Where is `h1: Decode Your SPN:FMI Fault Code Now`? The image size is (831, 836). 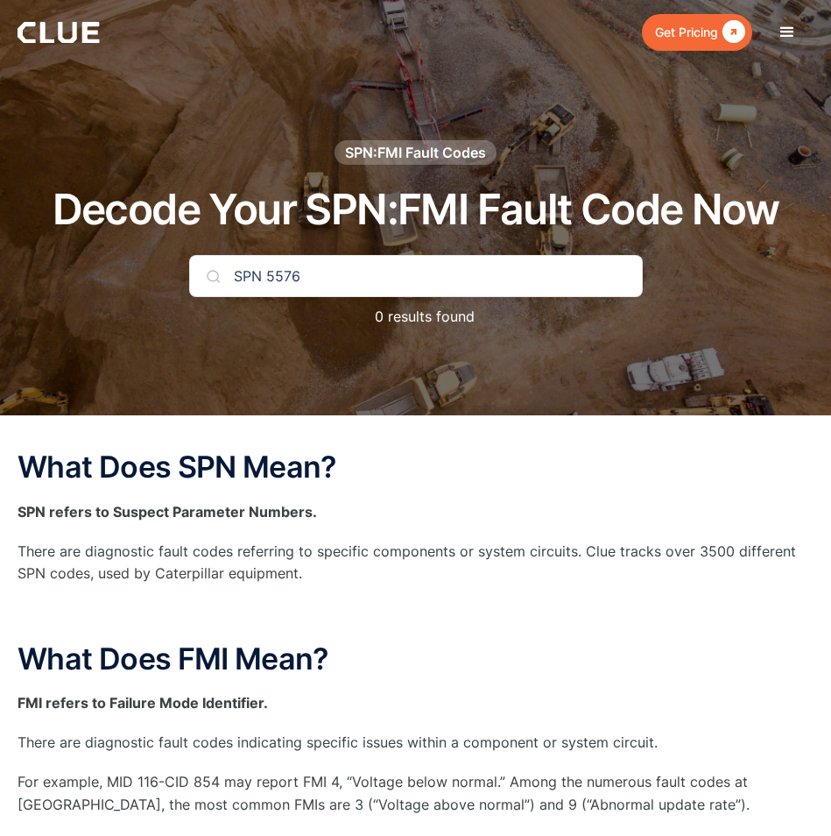 h1: Decode Your SPN:FMI Fault Code Now is located at coordinates (416, 209).